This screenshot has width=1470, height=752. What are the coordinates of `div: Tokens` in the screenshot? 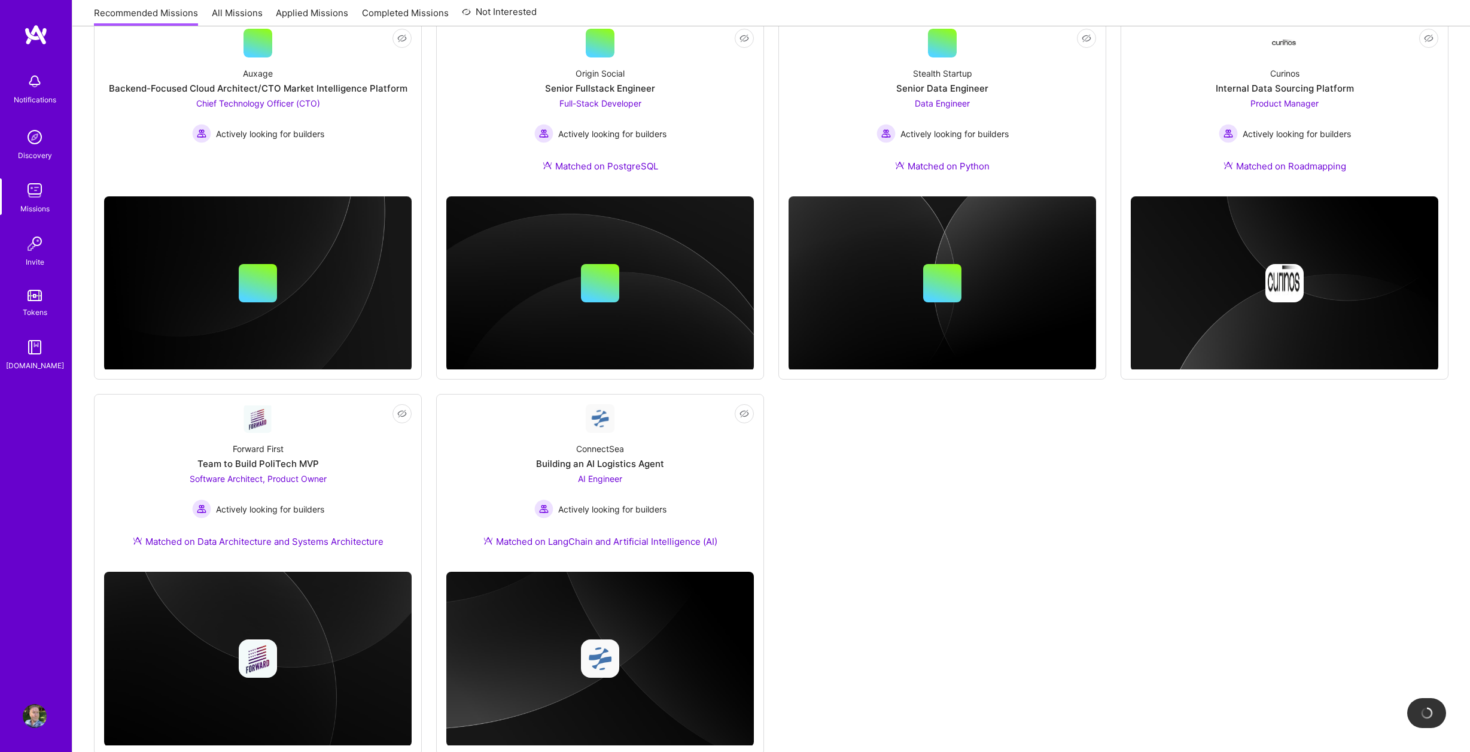 It's located at (35, 312).